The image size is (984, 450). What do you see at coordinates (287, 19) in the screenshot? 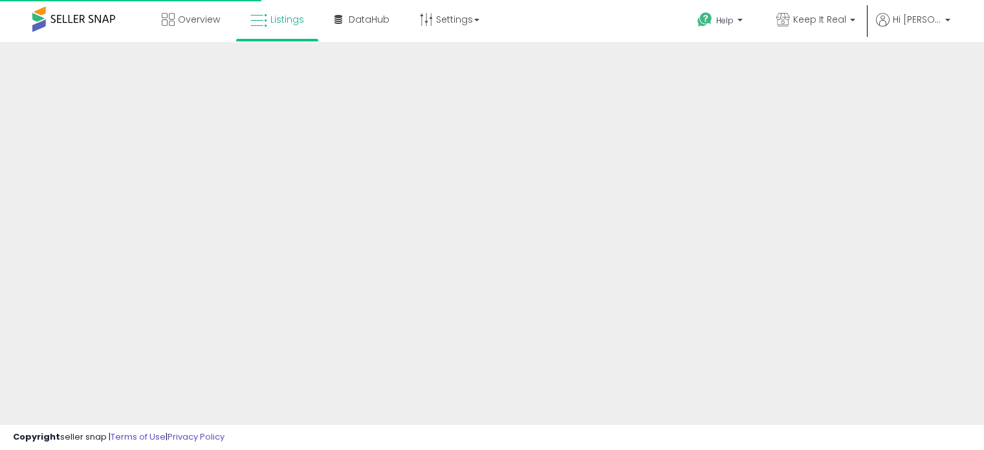
I see `span: Listings` at bounding box center [287, 19].